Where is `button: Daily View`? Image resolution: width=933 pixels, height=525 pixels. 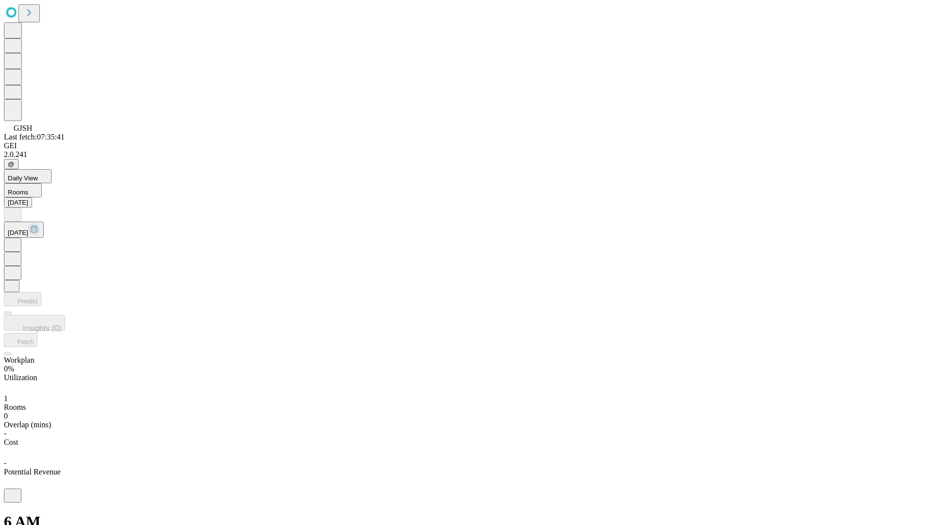 button: Daily View is located at coordinates (28, 176).